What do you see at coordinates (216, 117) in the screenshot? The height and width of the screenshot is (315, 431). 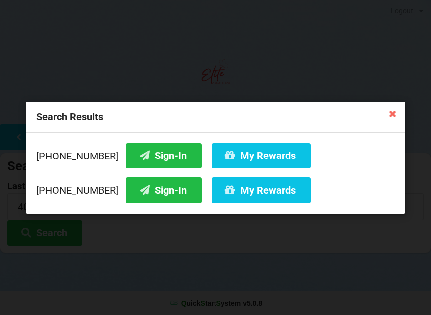 I see `div: Search Results` at bounding box center [216, 117].